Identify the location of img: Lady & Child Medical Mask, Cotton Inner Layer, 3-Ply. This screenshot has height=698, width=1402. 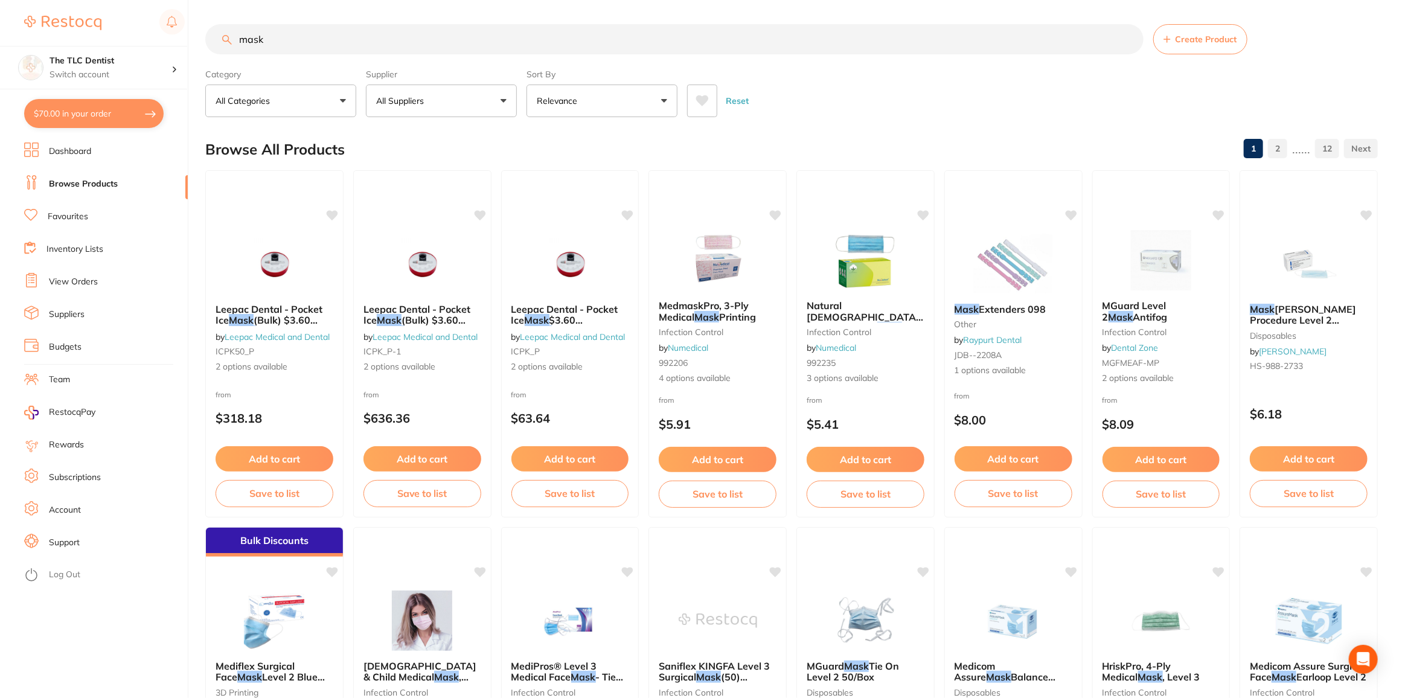
(422, 621).